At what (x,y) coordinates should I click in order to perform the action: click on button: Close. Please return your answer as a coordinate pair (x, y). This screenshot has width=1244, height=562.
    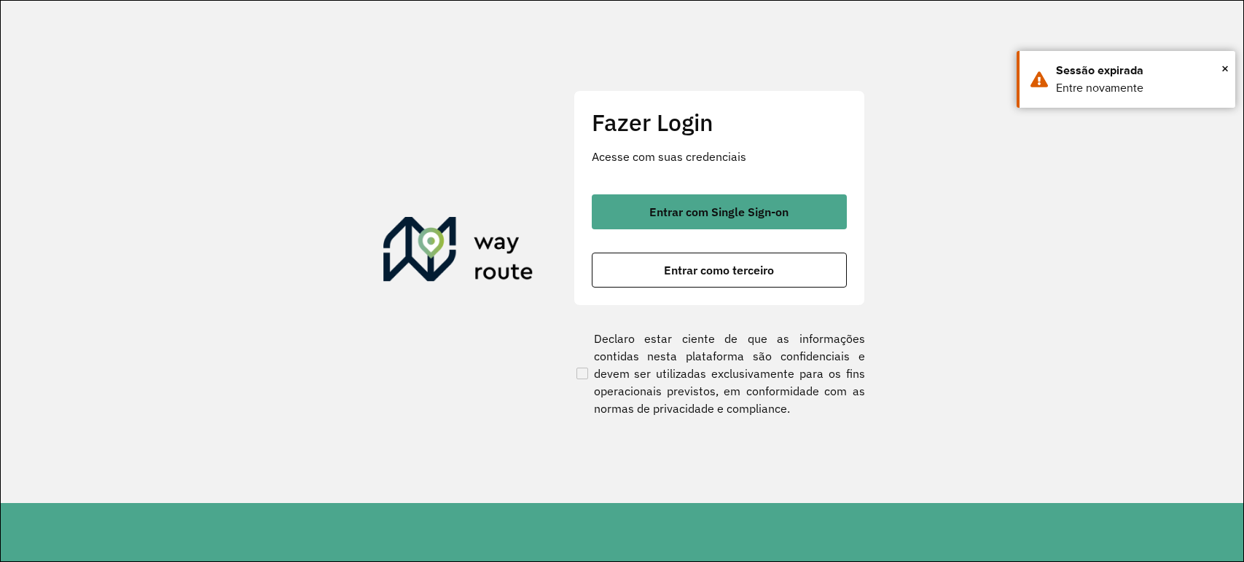
    Looking at the image, I should click on (1225, 68).